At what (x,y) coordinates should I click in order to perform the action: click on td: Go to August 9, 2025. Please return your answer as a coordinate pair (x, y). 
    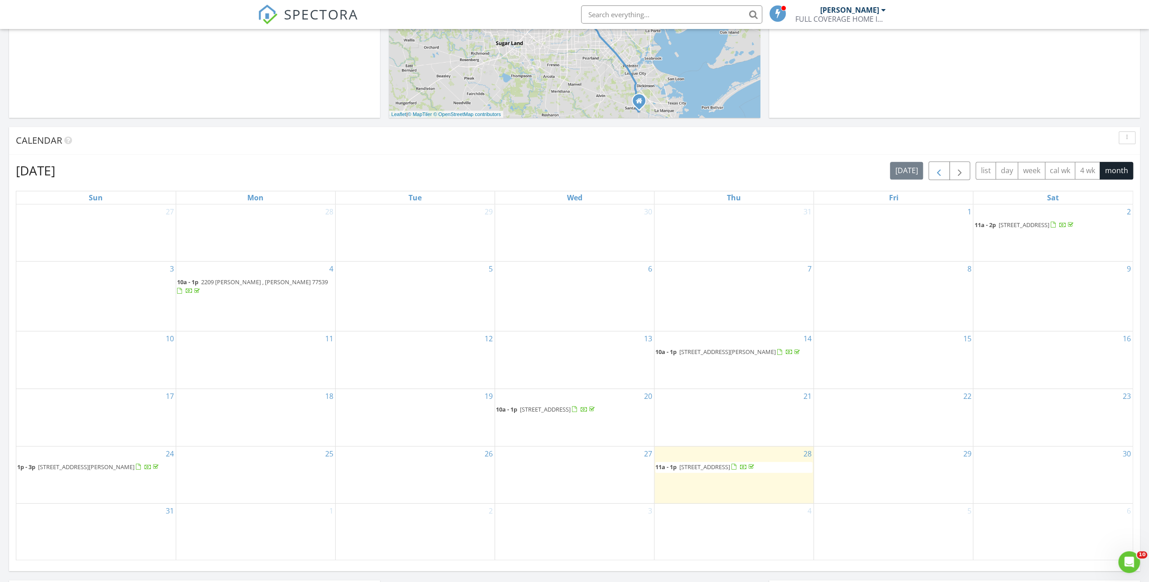
    Looking at the image, I should click on (1053, 296).